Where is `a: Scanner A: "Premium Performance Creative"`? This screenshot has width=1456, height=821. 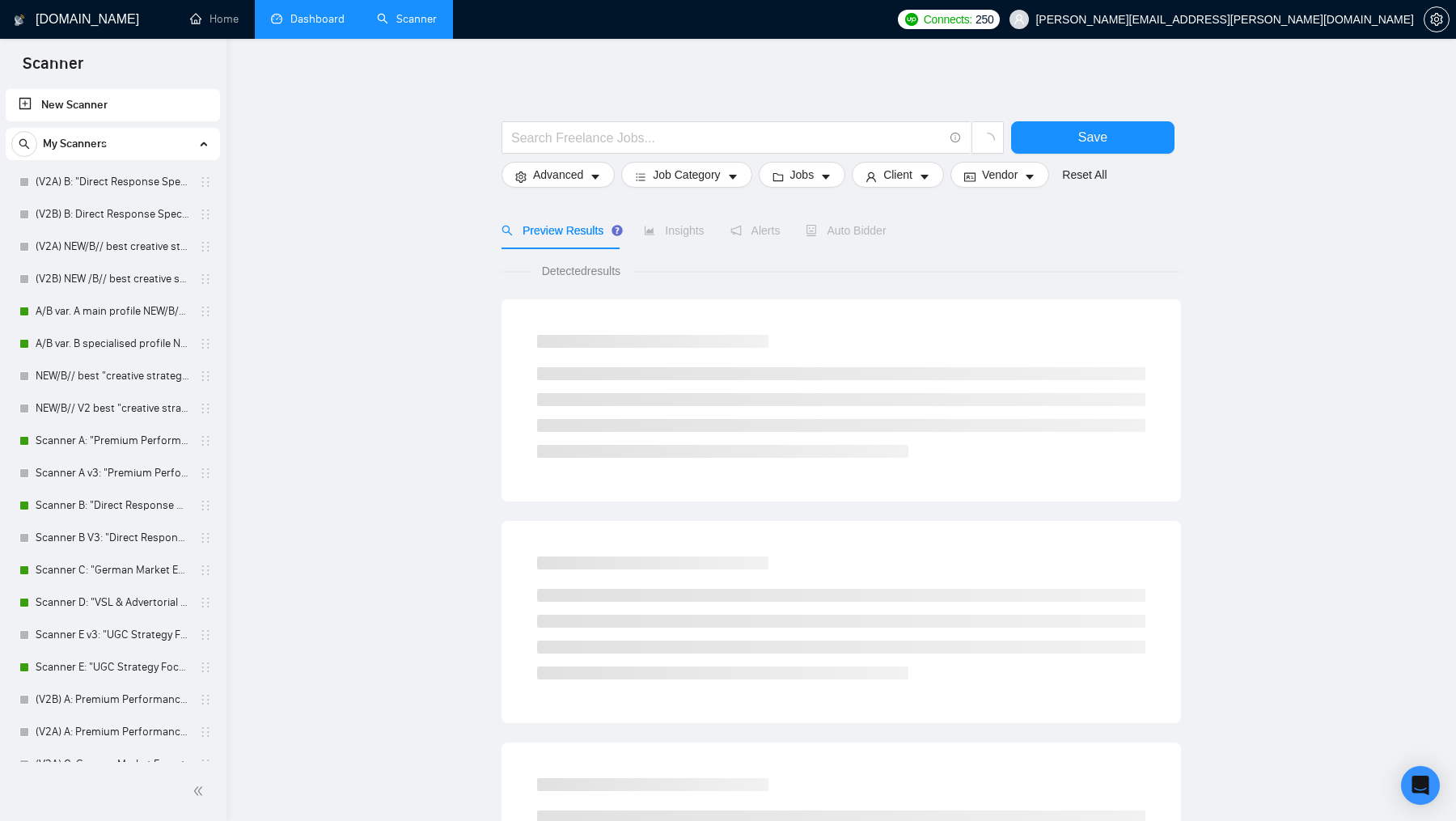 a: Scanner A: "Premium Performance Creative" is located at coordinates (113, 441).